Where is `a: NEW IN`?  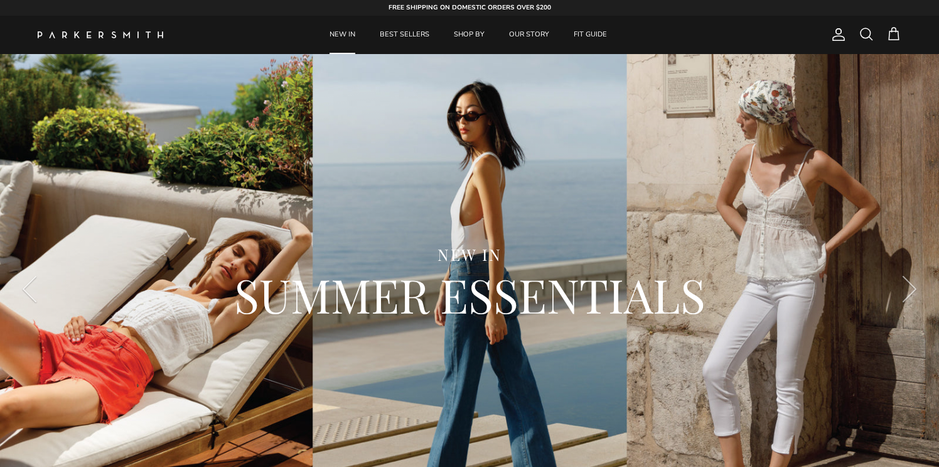 a: NEW IN is located at coordinates (342, 35).